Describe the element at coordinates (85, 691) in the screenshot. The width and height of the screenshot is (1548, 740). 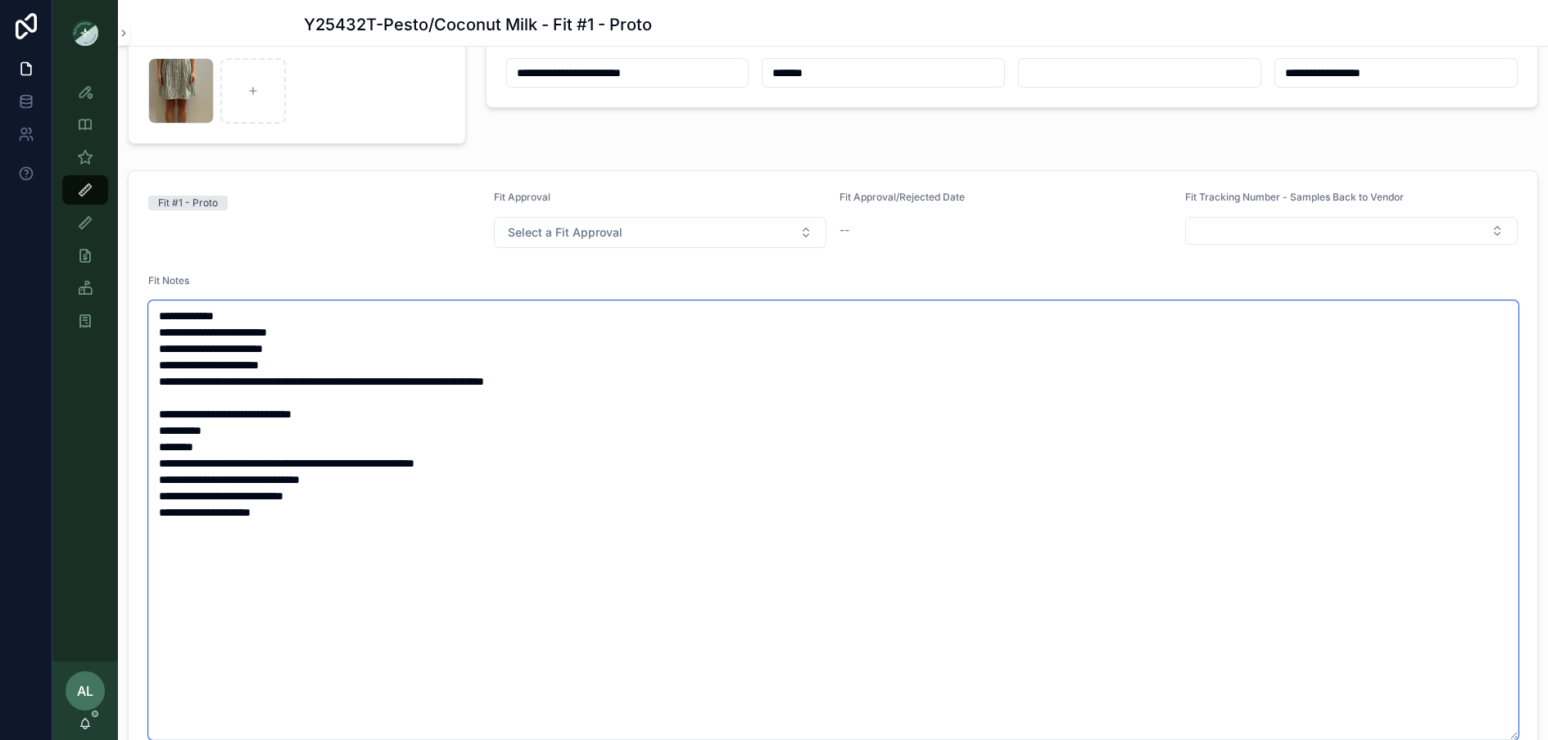
I see `span: AL` at that location.